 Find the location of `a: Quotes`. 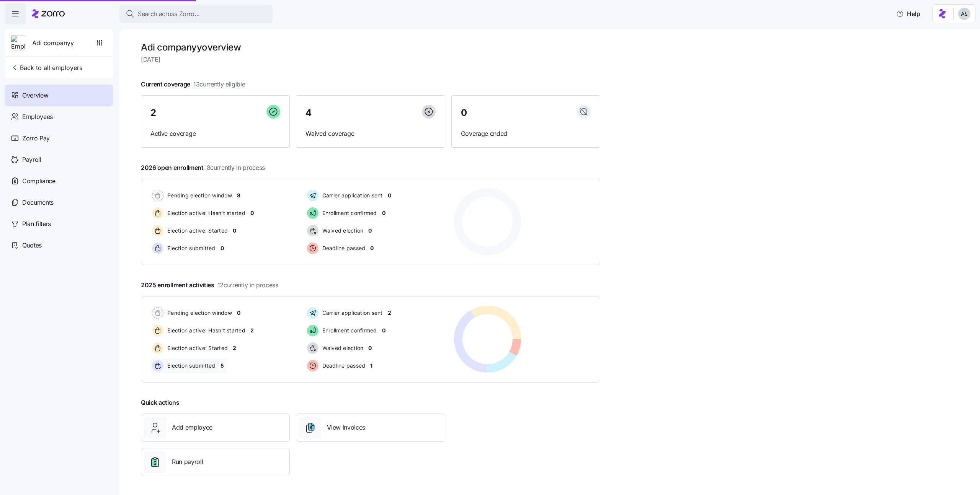

a: Quotes is located at coordinates (59, 245).